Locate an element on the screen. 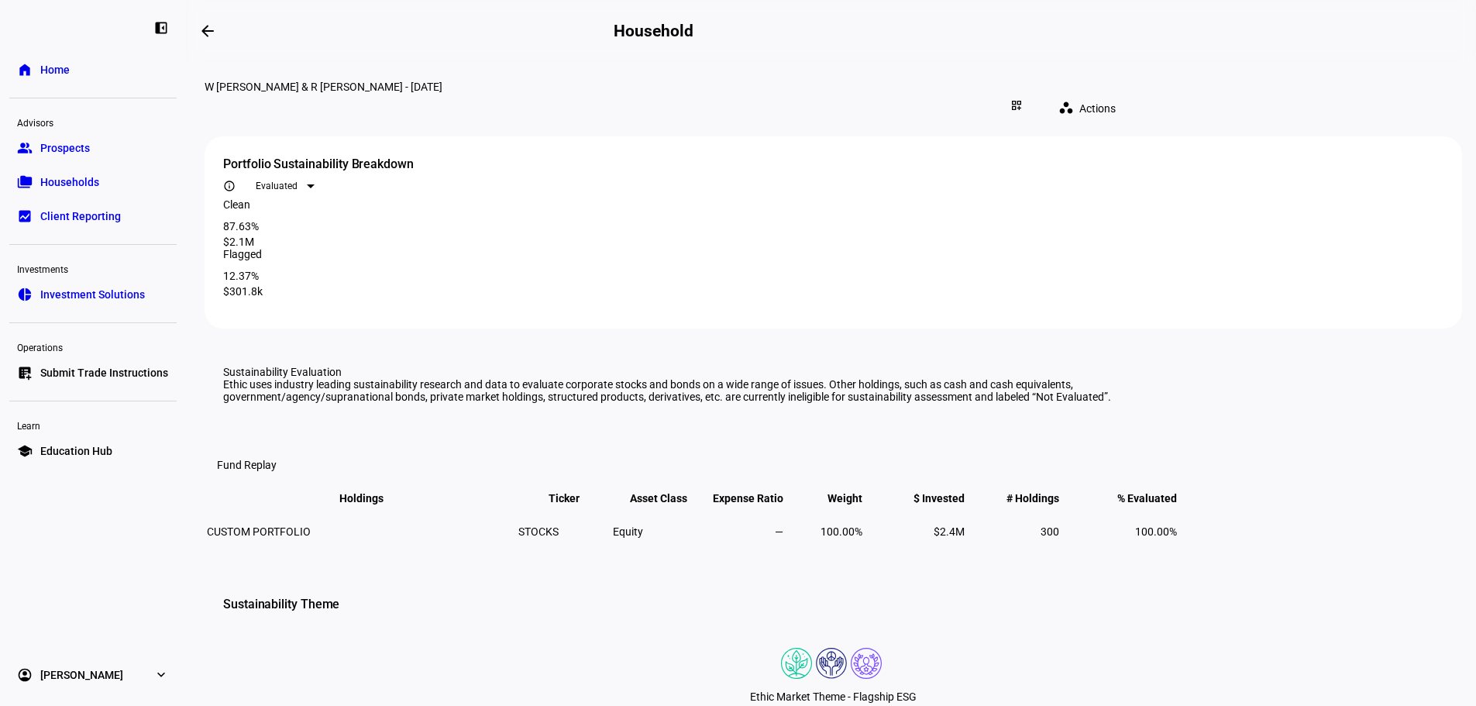 Image resolution: width=1476 pixels, height=706 pixels. span: Weight is located at coordinates (845, 498).